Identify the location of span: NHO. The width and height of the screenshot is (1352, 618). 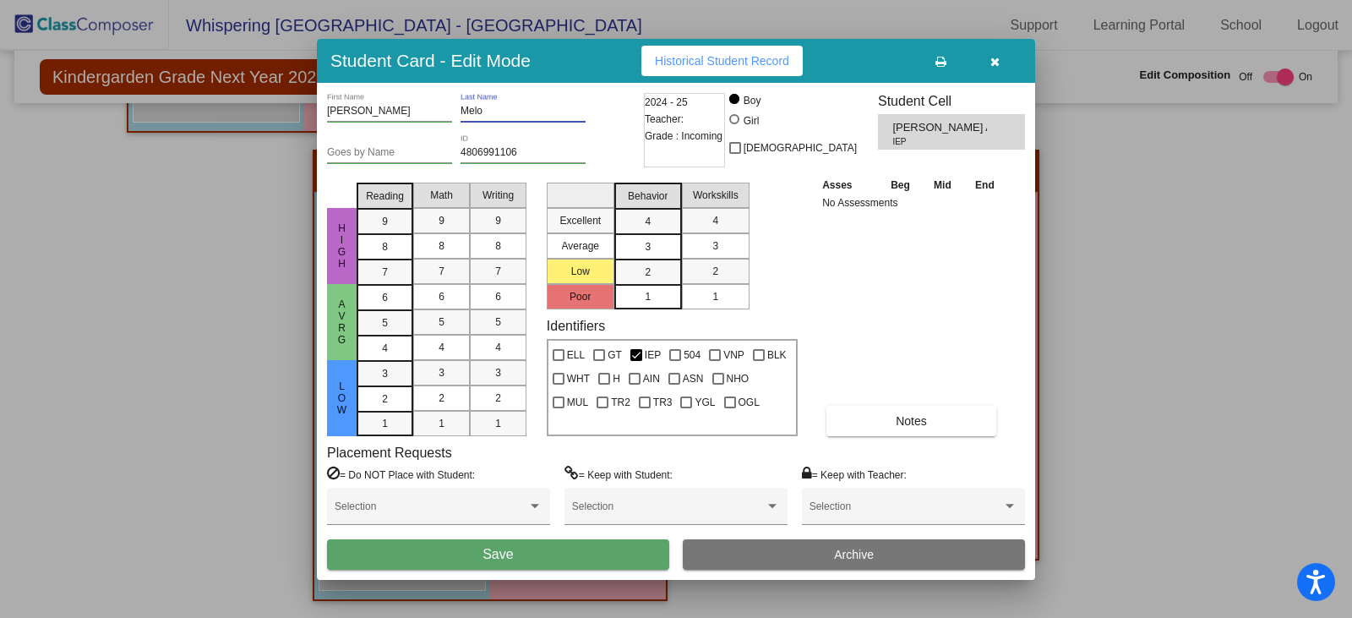
(738, 379).